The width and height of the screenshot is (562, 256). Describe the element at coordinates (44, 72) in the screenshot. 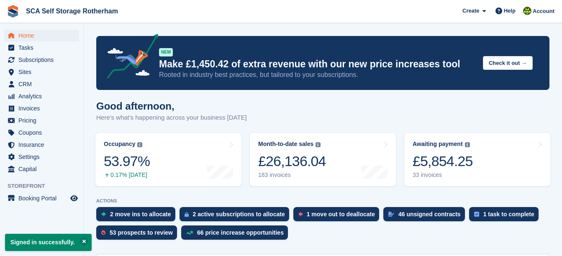

I see `span: Sites` at that location.